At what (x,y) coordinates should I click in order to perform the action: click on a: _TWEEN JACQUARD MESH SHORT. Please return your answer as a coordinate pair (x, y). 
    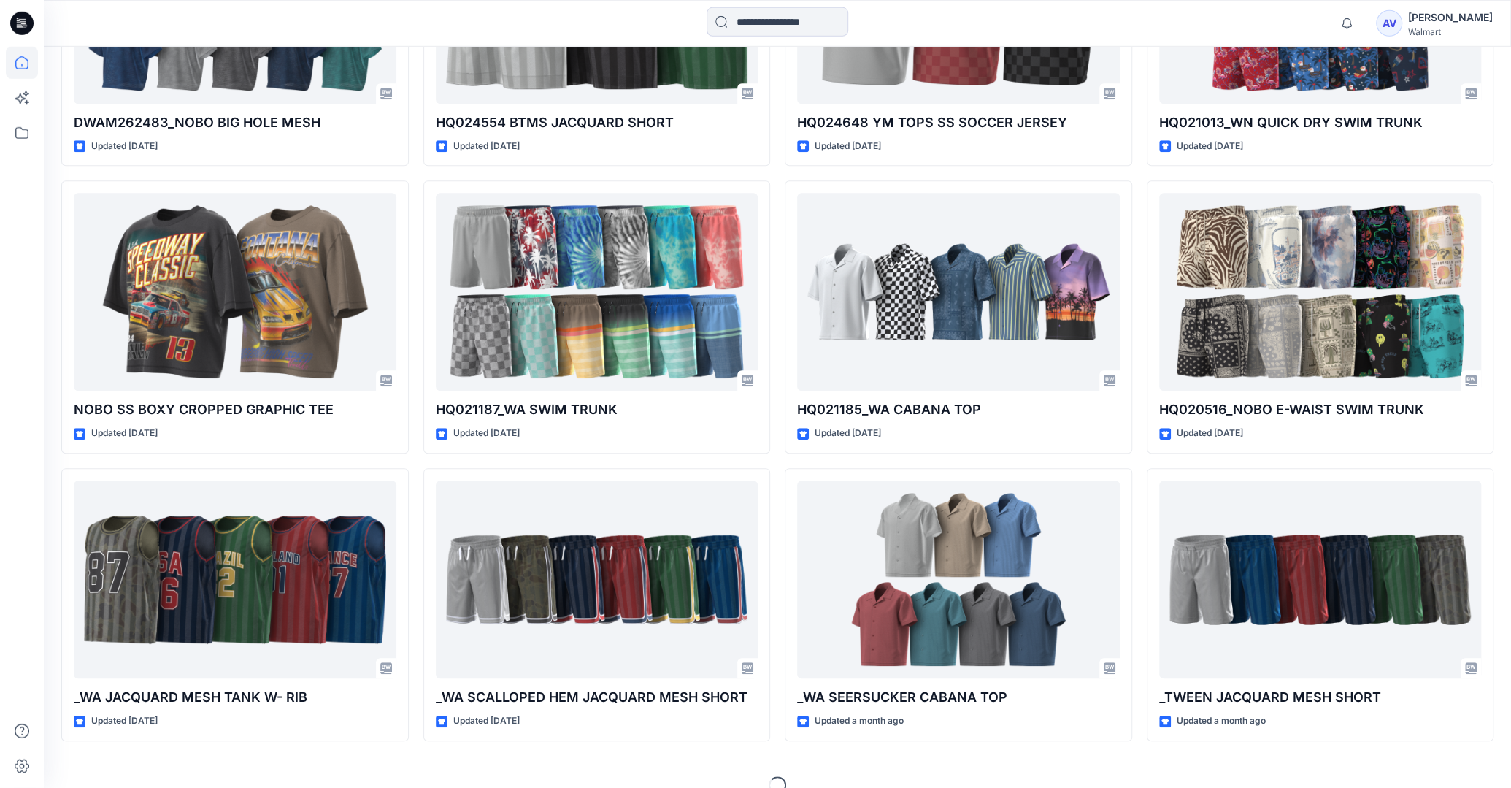
    Looking at the image, I should click on (1320, 579).